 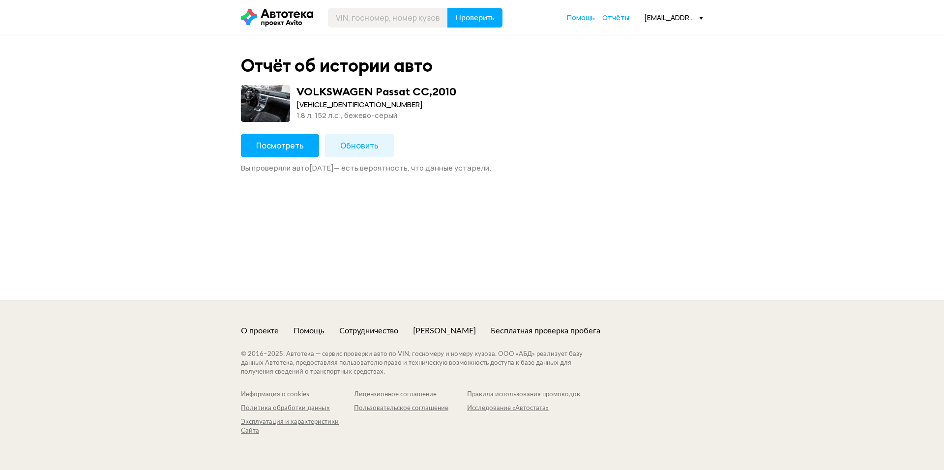 I want to click on div: Помощь, so click(x=309, y=331).